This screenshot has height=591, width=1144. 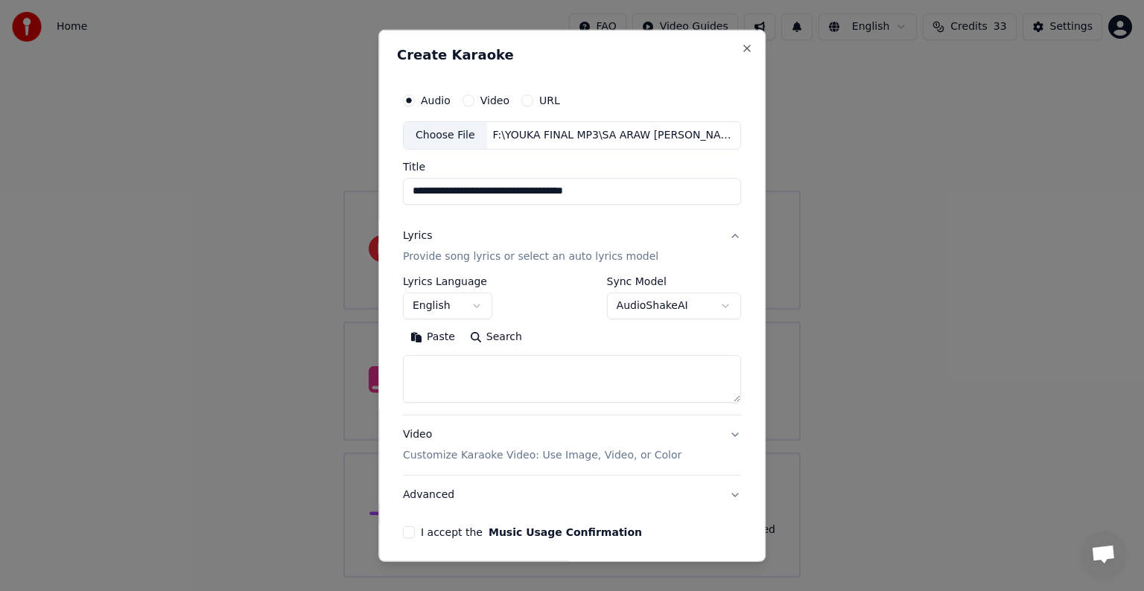 What do you see at coordinates (494, 101) in the screenshot?
I see `label: Video` at bounding box center [494, 101].